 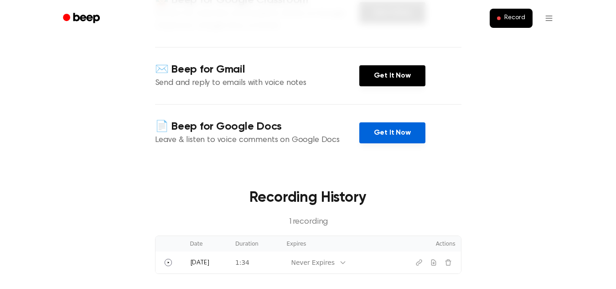 What do you see at coordinates (448, 262) in the screenshot?
I see `button: Delete recording` at bounding box center [448, 262].